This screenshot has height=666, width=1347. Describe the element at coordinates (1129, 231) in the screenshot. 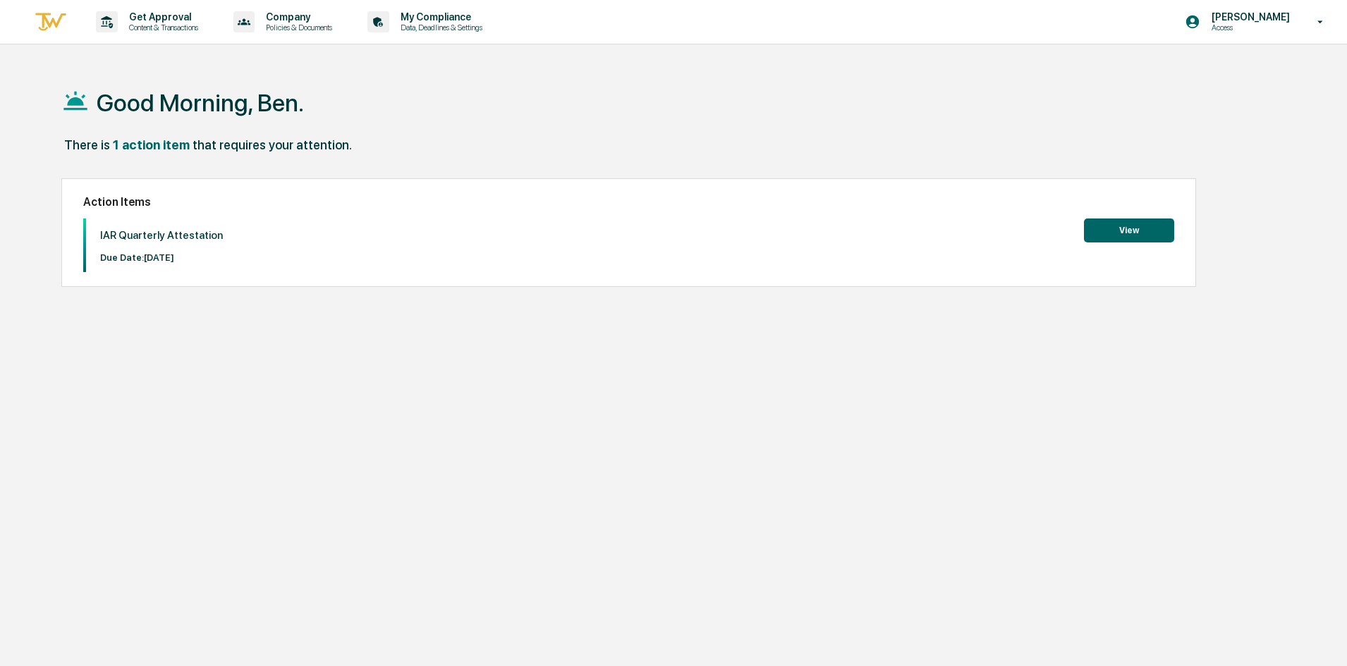

I see `button: View` at that location.